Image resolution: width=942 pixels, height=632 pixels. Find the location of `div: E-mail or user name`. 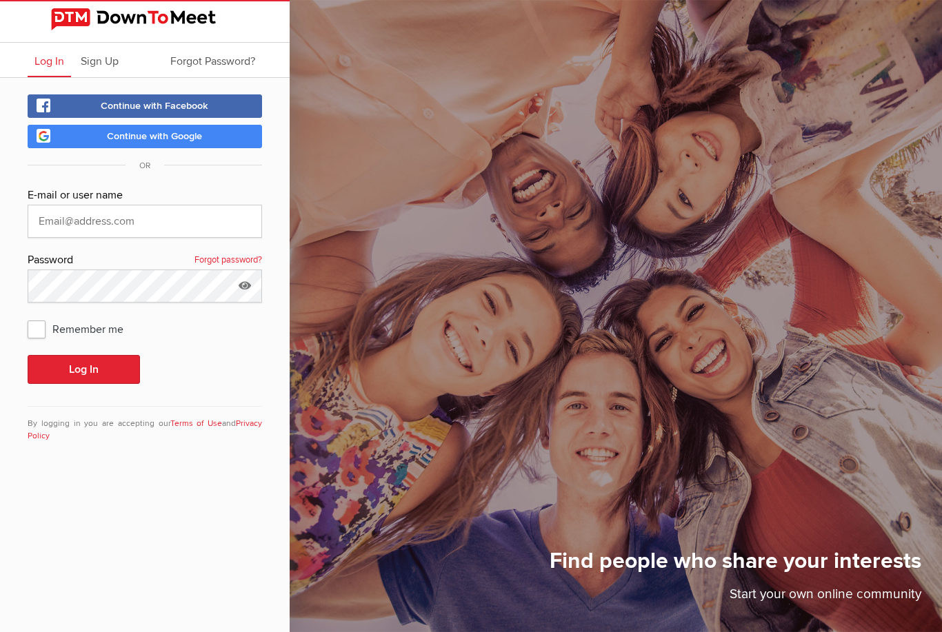

div: E-mail or user name is located at coordinates (145, 196).